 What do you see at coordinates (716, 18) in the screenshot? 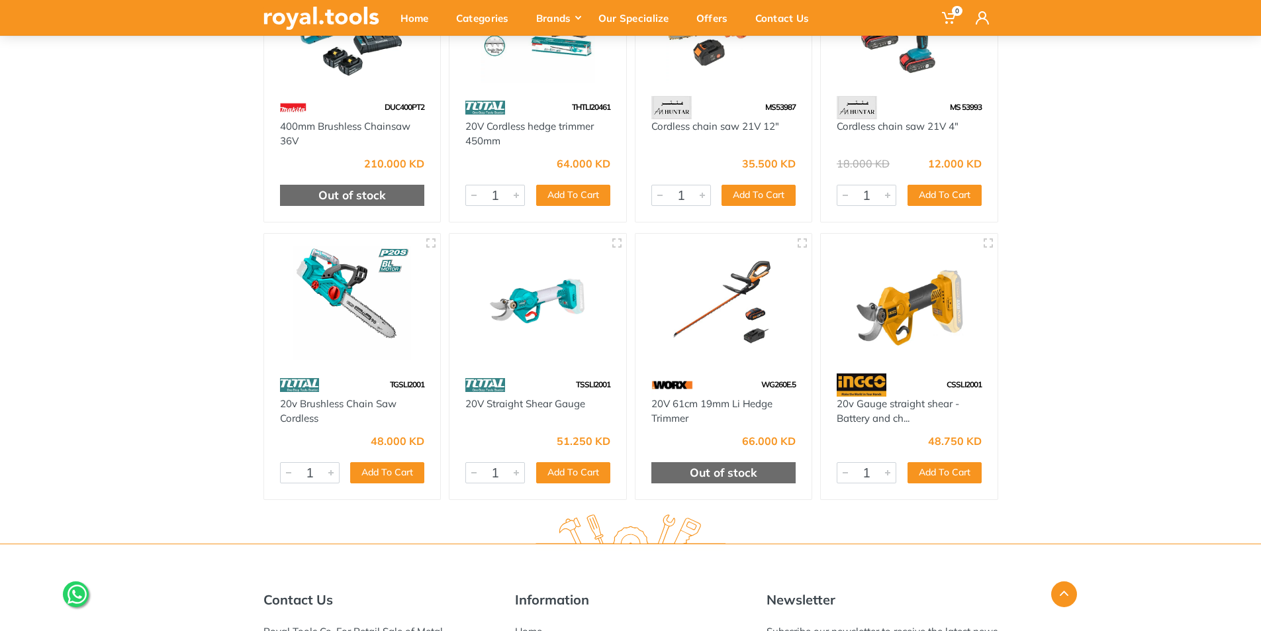
I see `div: Offers` at bounding box center [716, 18].